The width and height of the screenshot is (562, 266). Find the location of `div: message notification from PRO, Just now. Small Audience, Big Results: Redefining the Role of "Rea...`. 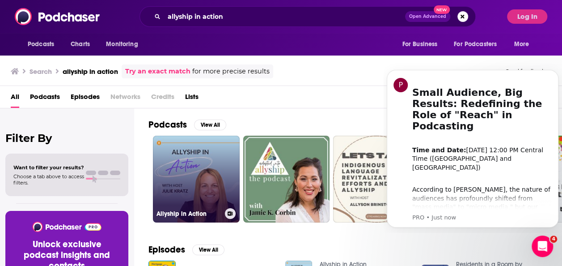

div: message notification from PRO, Just now. Small Audience, Big Results: Redefining the Role of "Rea... is located at coordinates (89, 87).